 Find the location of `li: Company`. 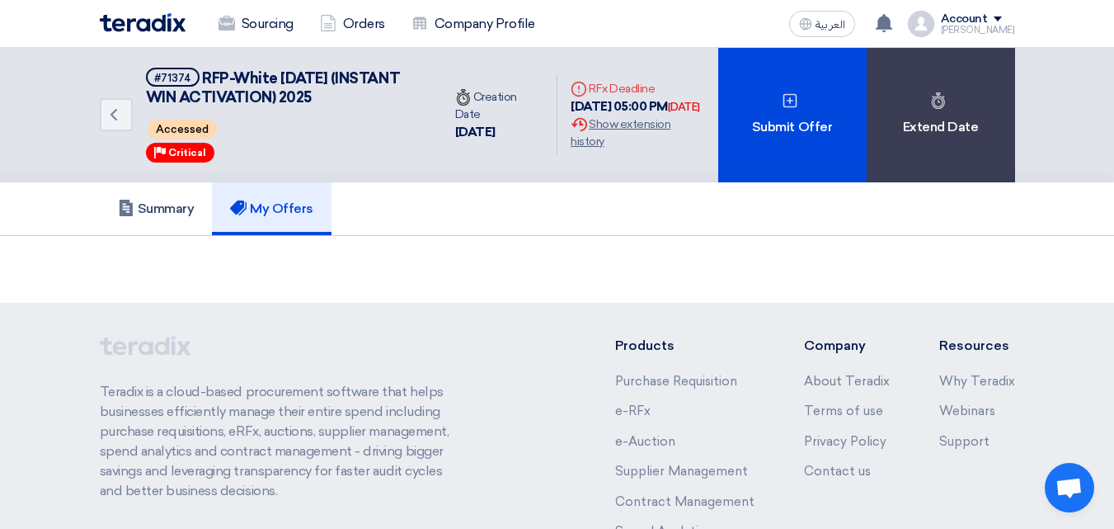

li: Company is located at coordinates (847, 346).